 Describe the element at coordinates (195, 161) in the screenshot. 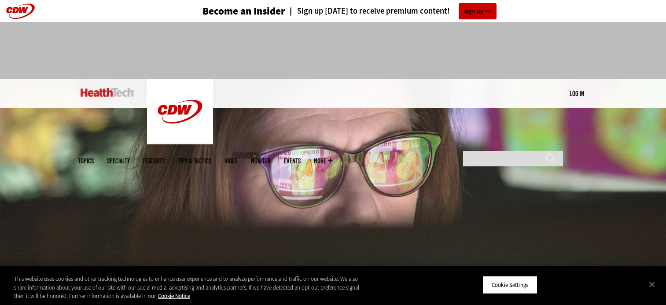

I see `a: Tips & Tactics` at that location.